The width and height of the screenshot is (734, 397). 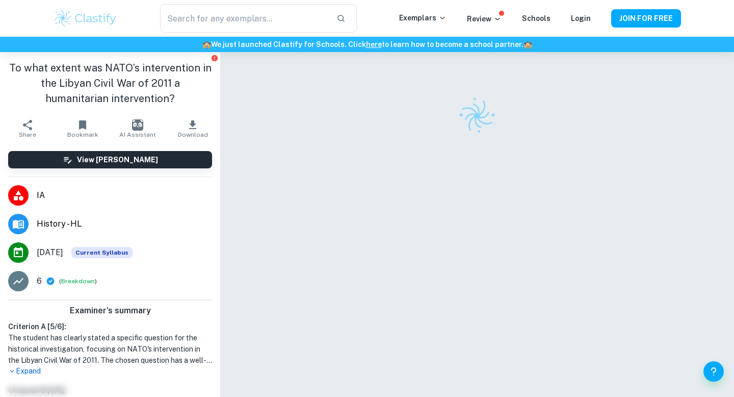 What do you see at coordinates (484, 19) in the screenshot?
I see `p: Review` at bounding box center [484, 19].